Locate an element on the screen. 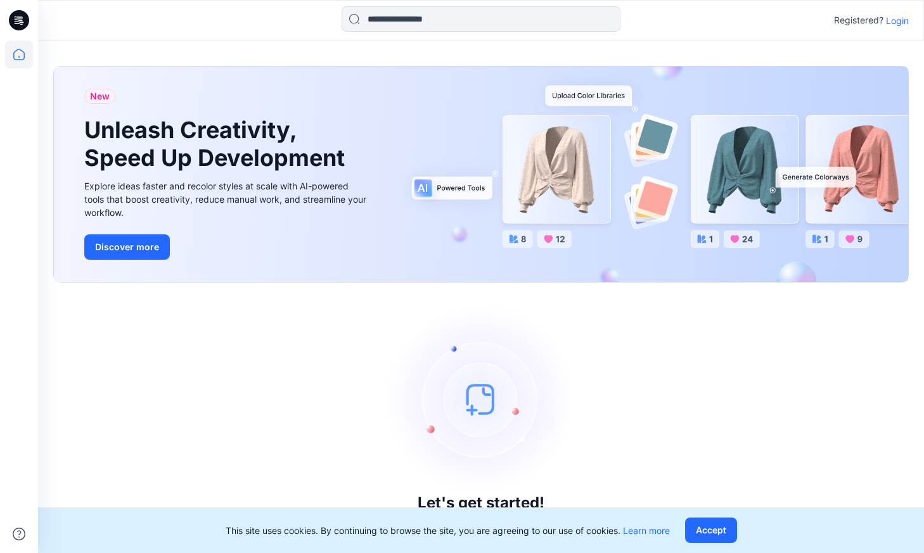 The image size is (924, 553). h3: Let's get started! is located at coordinates (481, 503).